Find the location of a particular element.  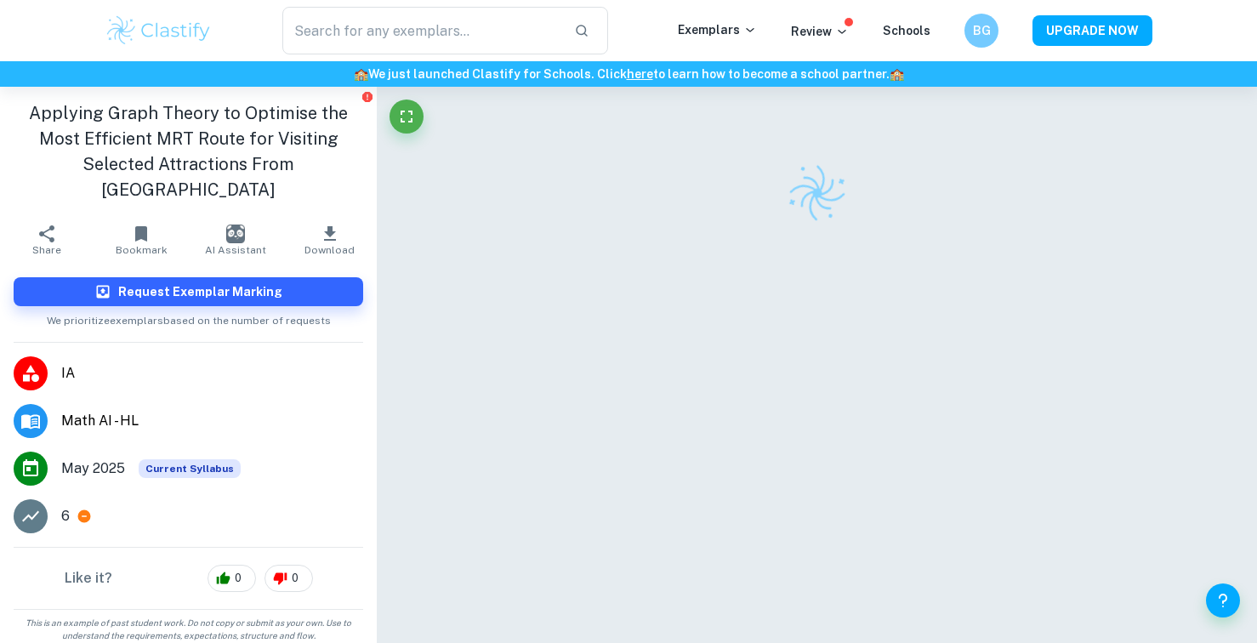

button: Fullscreen is located at coordinates (406, 116).